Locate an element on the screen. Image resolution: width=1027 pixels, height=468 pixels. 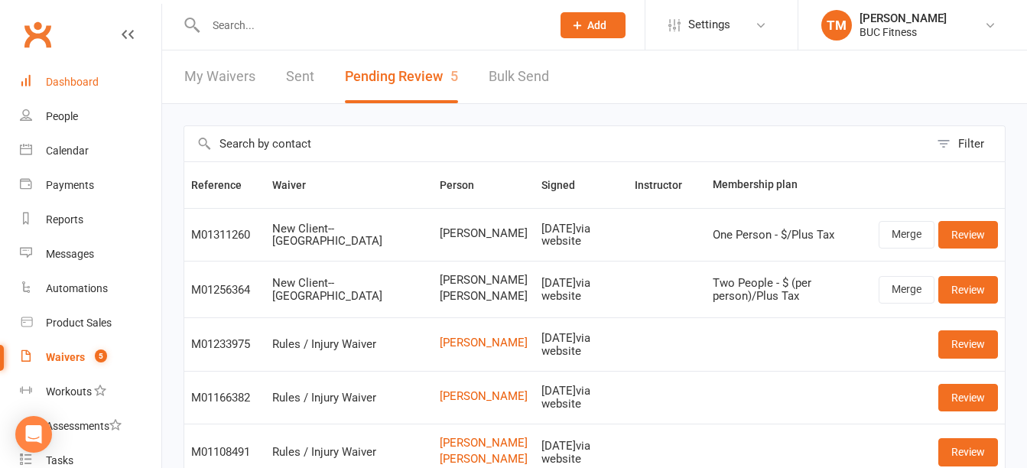
div: Product Sales is located at coordinates (79, 323).